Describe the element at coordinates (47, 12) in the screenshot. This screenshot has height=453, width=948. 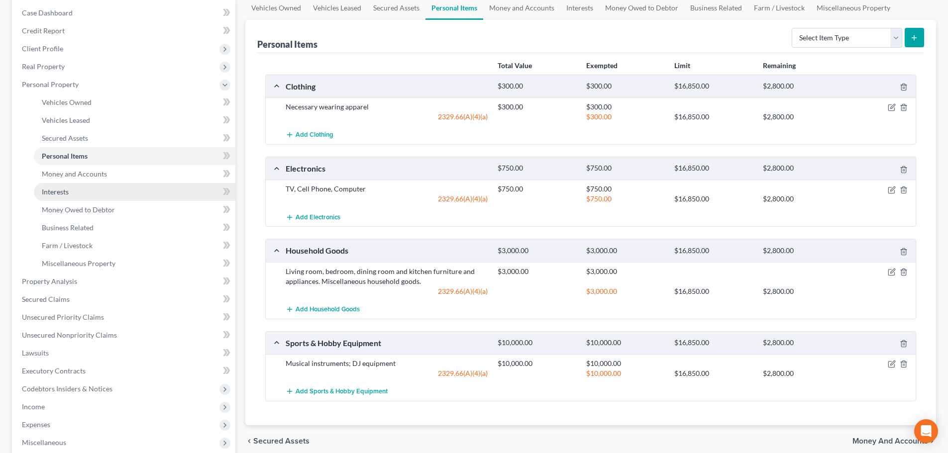
I see `span: Case Dashboard` at that location.